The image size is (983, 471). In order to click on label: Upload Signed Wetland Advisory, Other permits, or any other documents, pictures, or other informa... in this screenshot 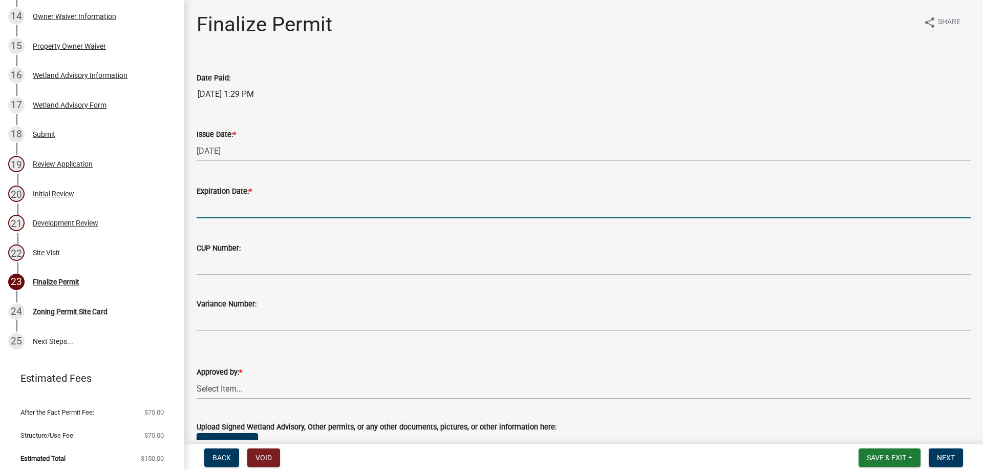, I will do `click(376, 427)`.